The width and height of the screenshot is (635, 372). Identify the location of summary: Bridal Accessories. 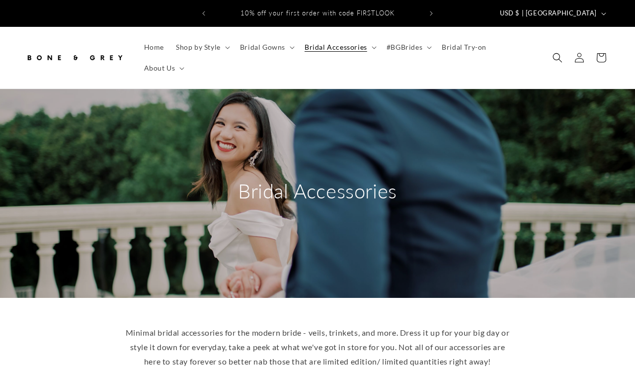
(339, 47).